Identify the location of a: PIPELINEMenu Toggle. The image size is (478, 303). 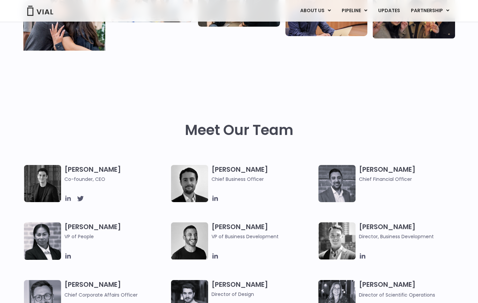
(354, 11).